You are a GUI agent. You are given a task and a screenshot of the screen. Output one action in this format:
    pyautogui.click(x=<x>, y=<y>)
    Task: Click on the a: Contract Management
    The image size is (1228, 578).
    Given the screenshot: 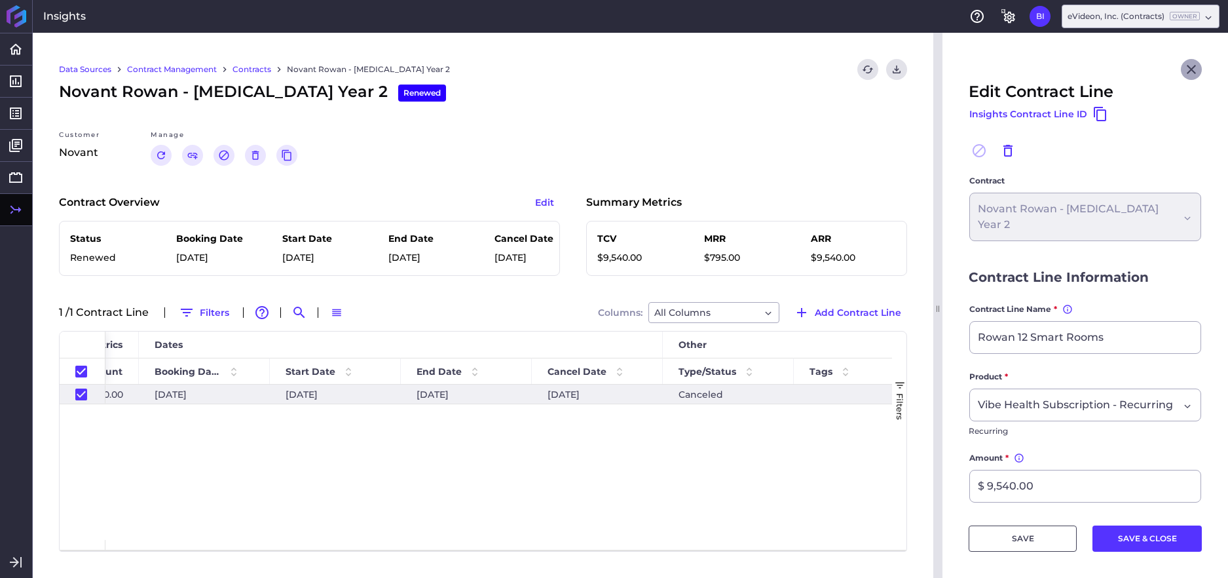 What is the action you would take?
    pyautogui.click(x=172, y=69)
    